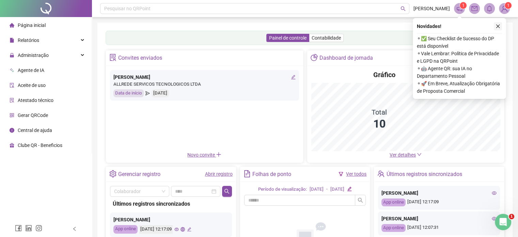  Describe the element at coordinates (219, 174) in the screenshot. I see `a: Abrir registro` at that location.